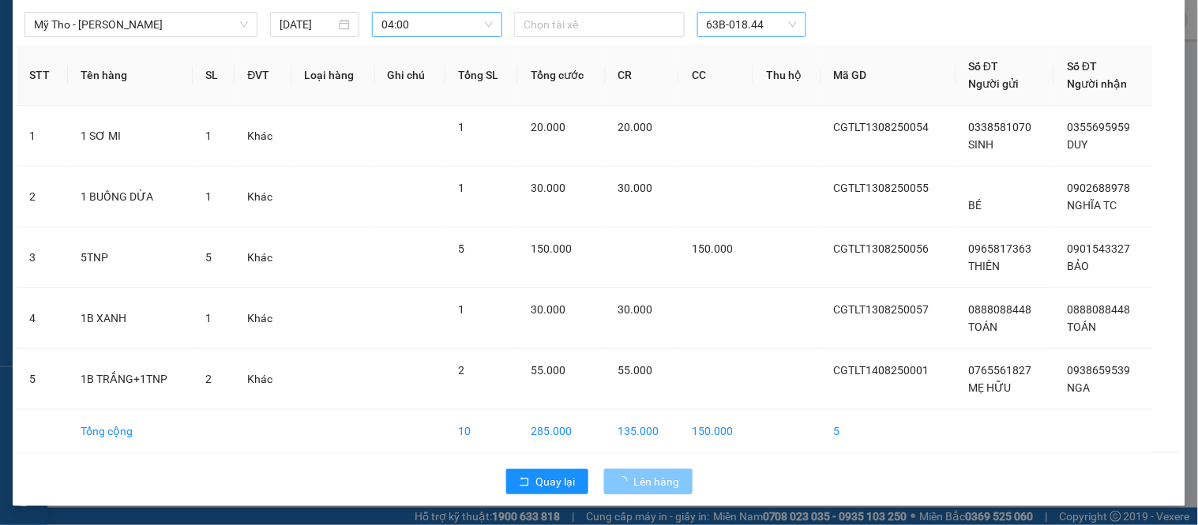 The width and height of the screenshot is (1198, 525). I want to click on span: CGTLT1308250057, so click(882, 310).